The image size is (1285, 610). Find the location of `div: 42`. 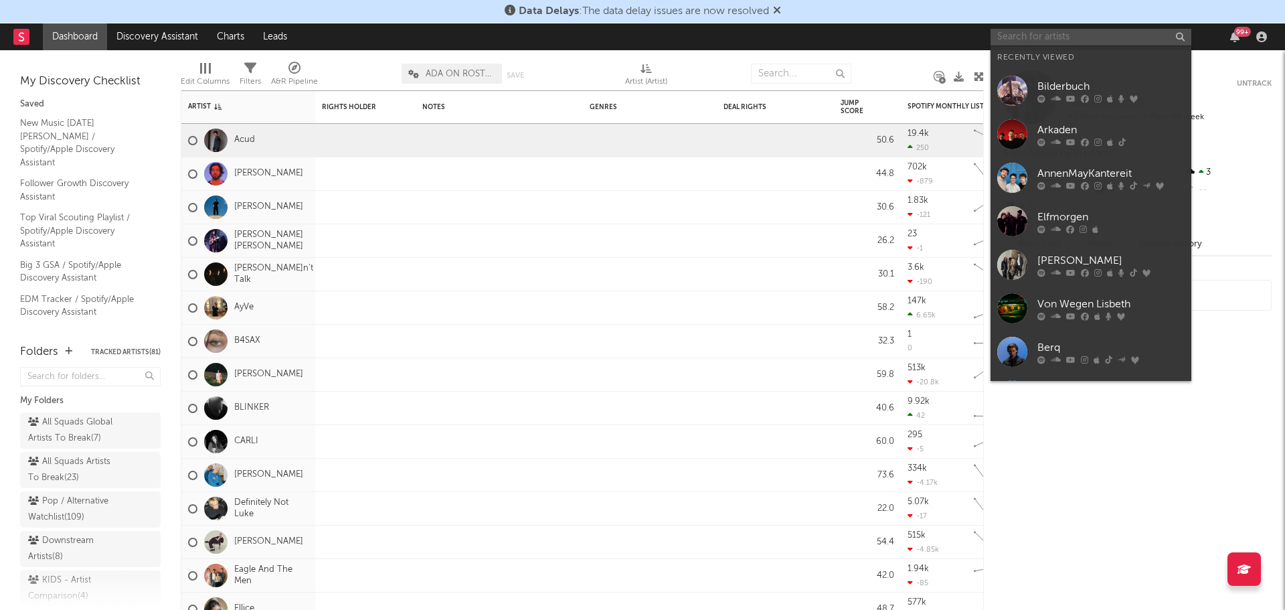

div: 42 is located at coordinates (917, 415).